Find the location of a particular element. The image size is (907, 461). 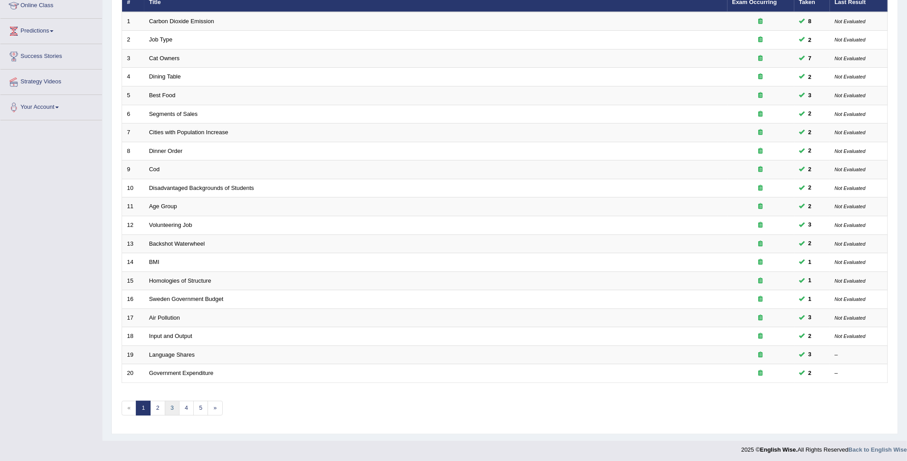

a: 5 is located at coordinates (200, 408).